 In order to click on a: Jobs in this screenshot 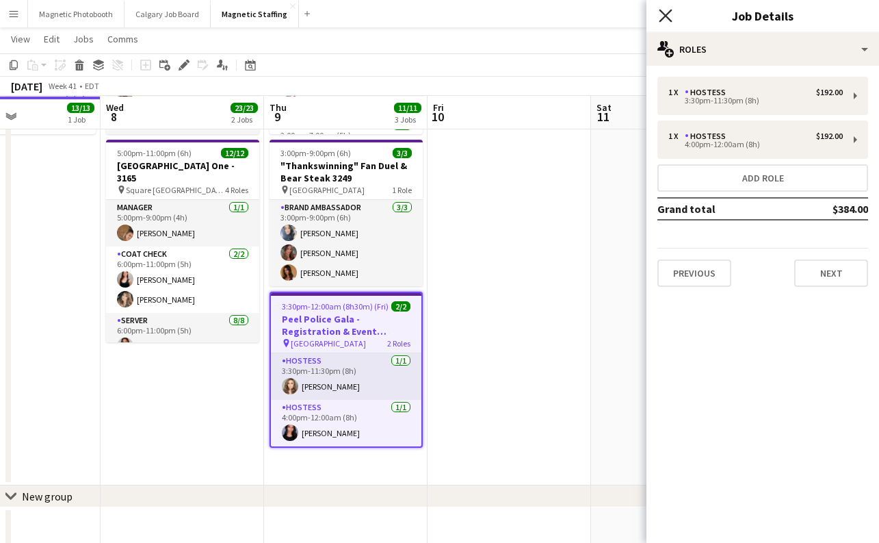, I will do `click(83, 39)`.